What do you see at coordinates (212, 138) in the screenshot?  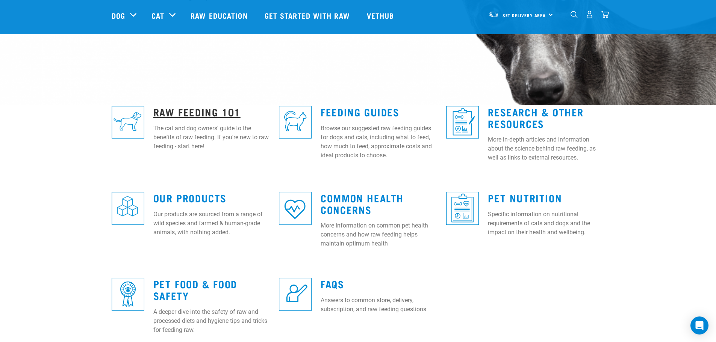 I see `p: The cat and dog owners' guide to the benefits of raw feeding. If you're new to raw feeding - star...` at bounding box center [212, 138].